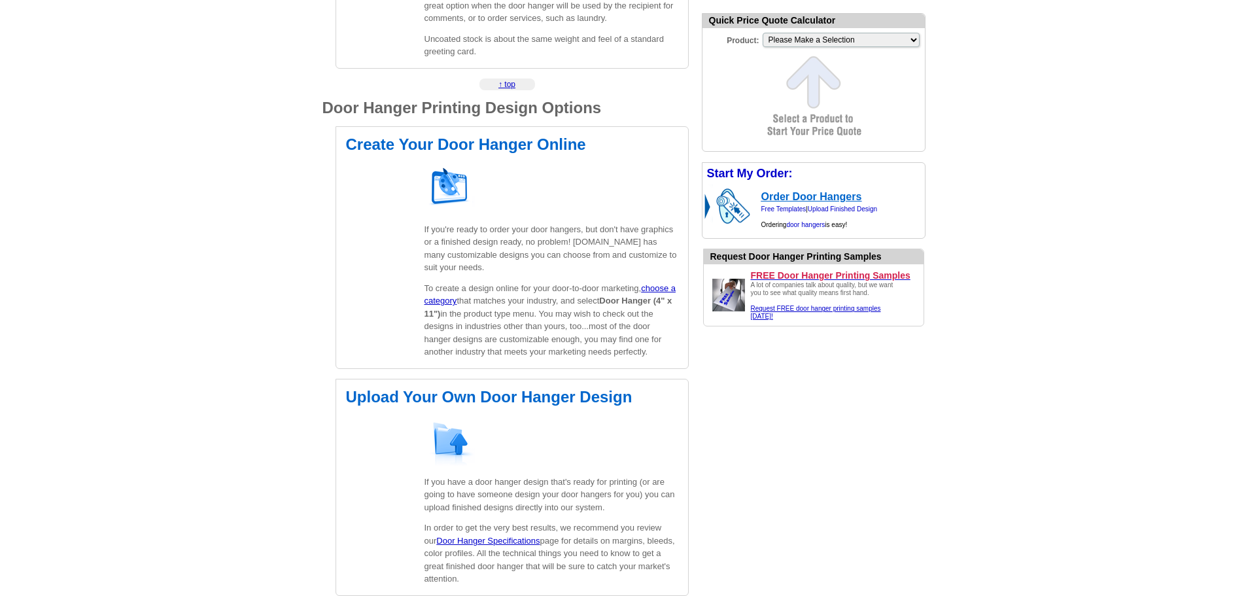  I want to click on a: Order Door Hangers, so click(811, 196).